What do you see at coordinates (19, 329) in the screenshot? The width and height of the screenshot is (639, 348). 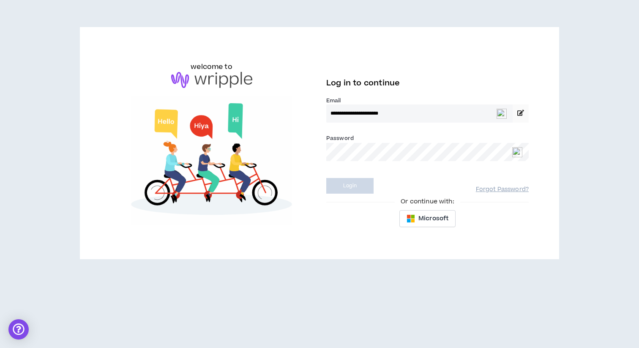 I see `div: Open Intercom Messenger` at bounding box center [19, 329].